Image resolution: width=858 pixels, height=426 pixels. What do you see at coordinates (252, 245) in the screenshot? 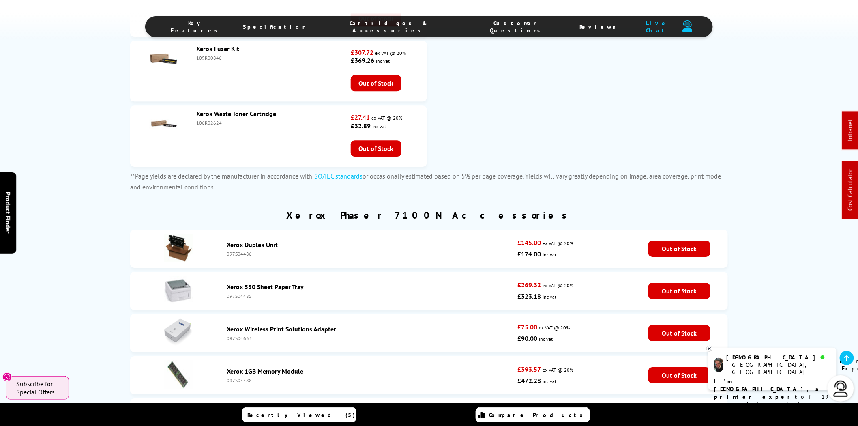
I see `a: Xerox Duplex Unit` at bounding box center [252, 245].